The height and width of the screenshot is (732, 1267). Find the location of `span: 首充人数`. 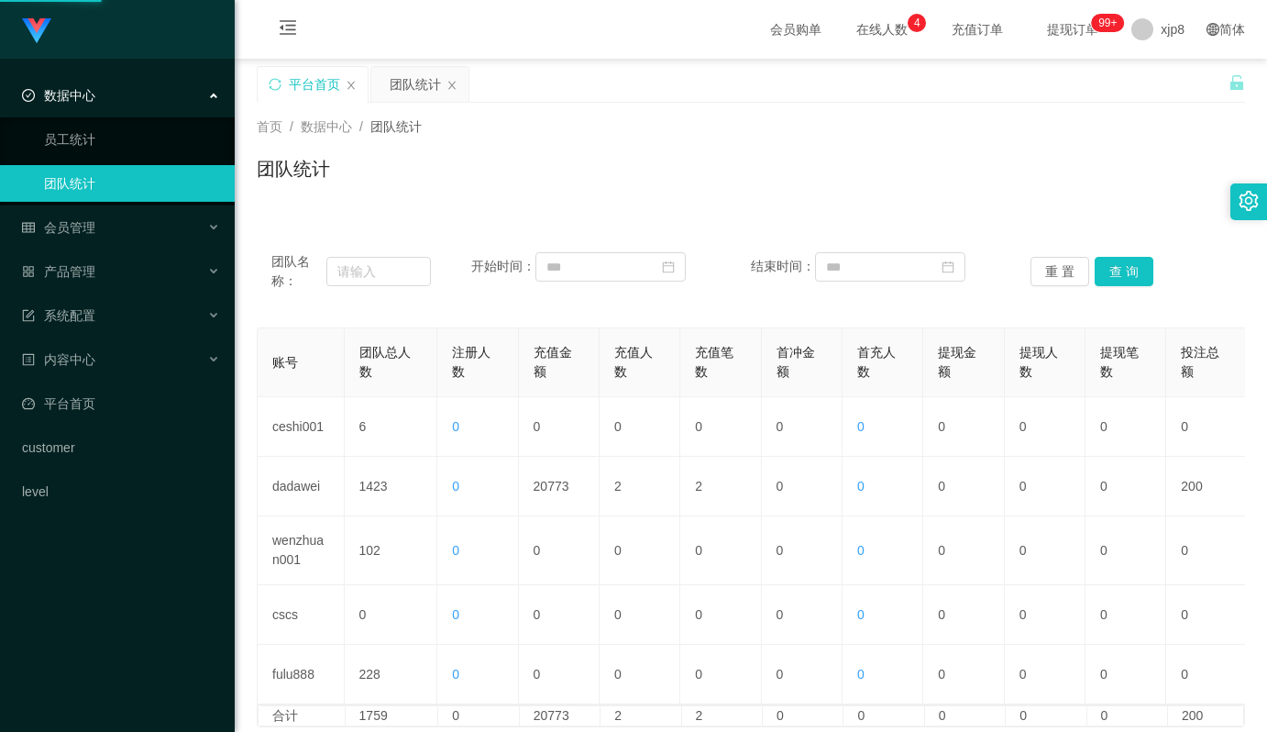

span: 首充人数 is located at coordinates (877, 361).